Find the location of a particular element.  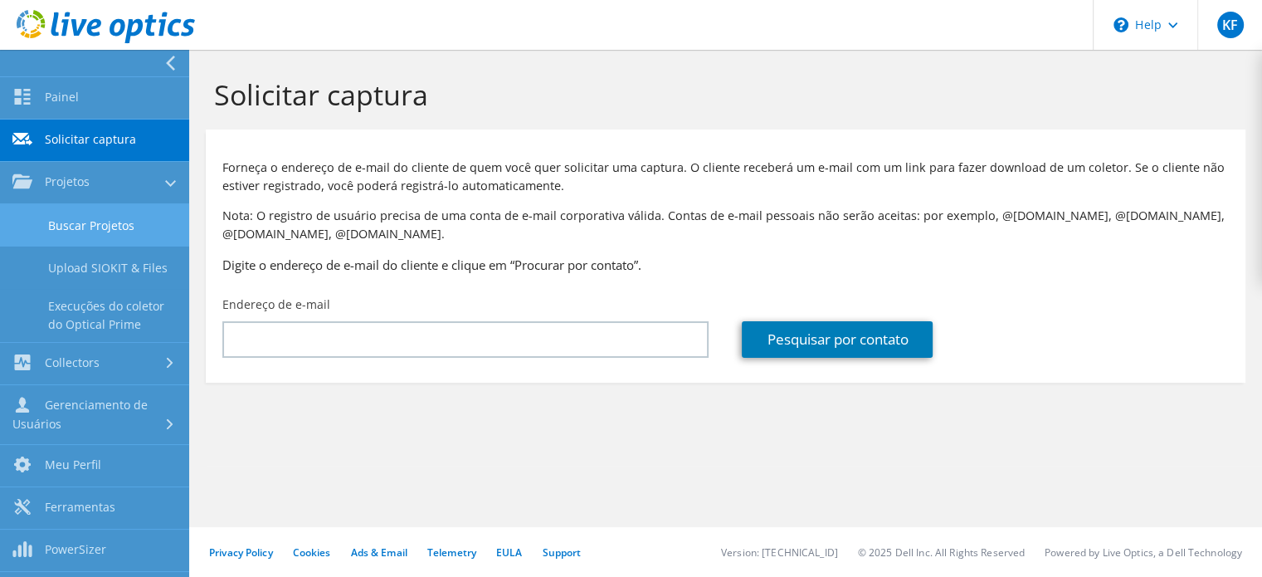

li: Powered by Live Optics, a Dell Technology is located at coordinates (1143, 552).